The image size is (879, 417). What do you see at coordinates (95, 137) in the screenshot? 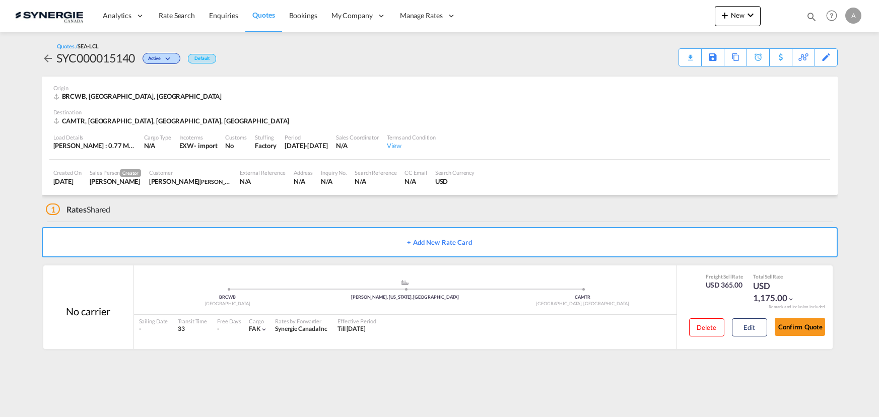
I see `div: Load Details` at bounding box center [95, 137].